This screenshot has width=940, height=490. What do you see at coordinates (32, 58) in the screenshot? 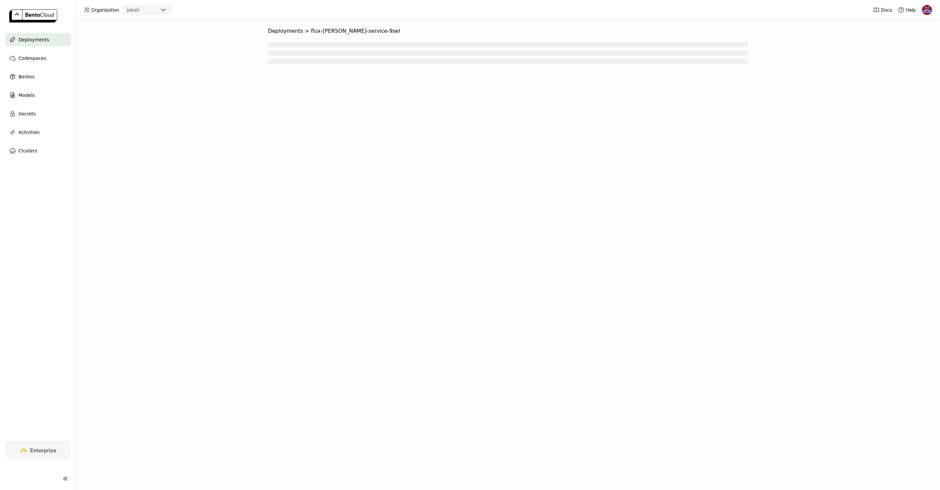
I see `span: Codespaces` at bounding box center [32, 58].